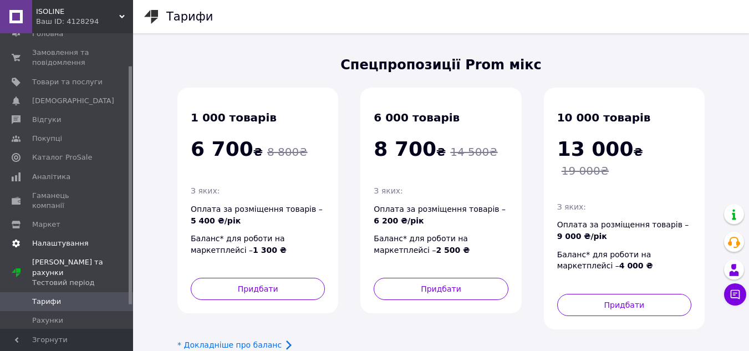 Image resolution: width=749 pixels, height=351 pixels. What do you see at coordinates (287, 152) in the screenshot?
I see `span: 8 800 ₴` at bounding box center [287, 152].